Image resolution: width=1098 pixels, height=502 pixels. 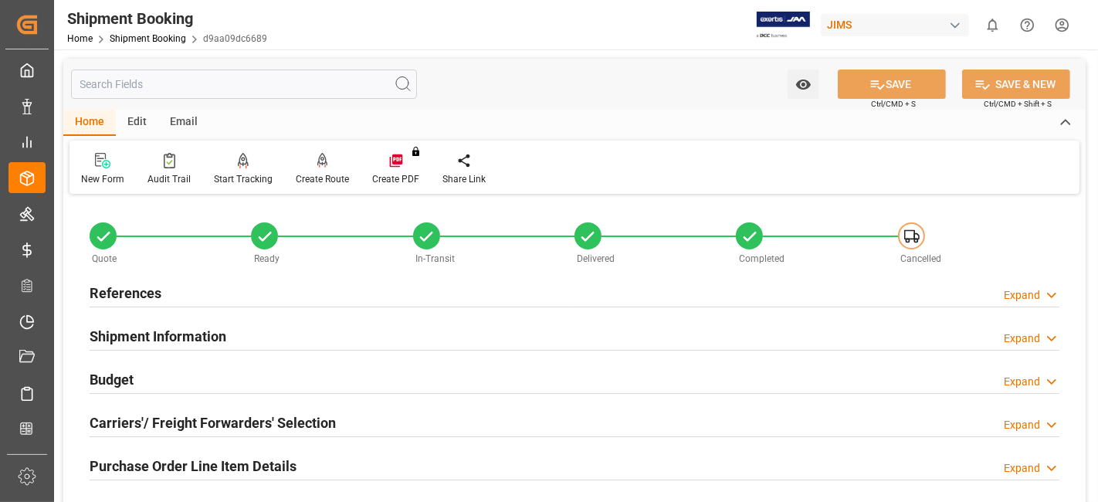 I want to click on div: Start Tracking, so click(x=243, y=179).